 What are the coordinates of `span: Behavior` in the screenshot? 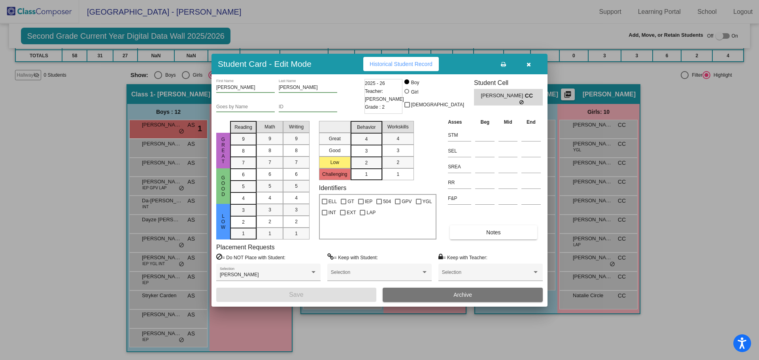 It's located at (366, 127).